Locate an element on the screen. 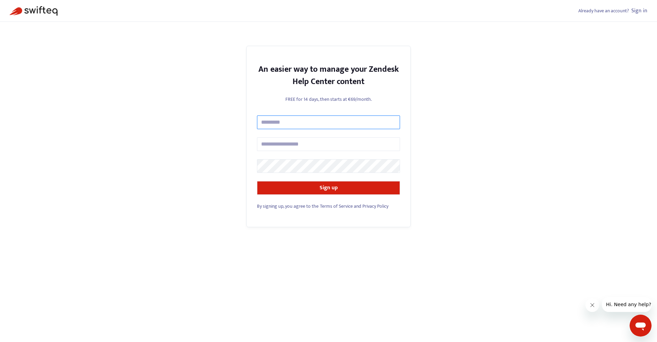  span: Already have an account? is located at coordinates (603, 11).